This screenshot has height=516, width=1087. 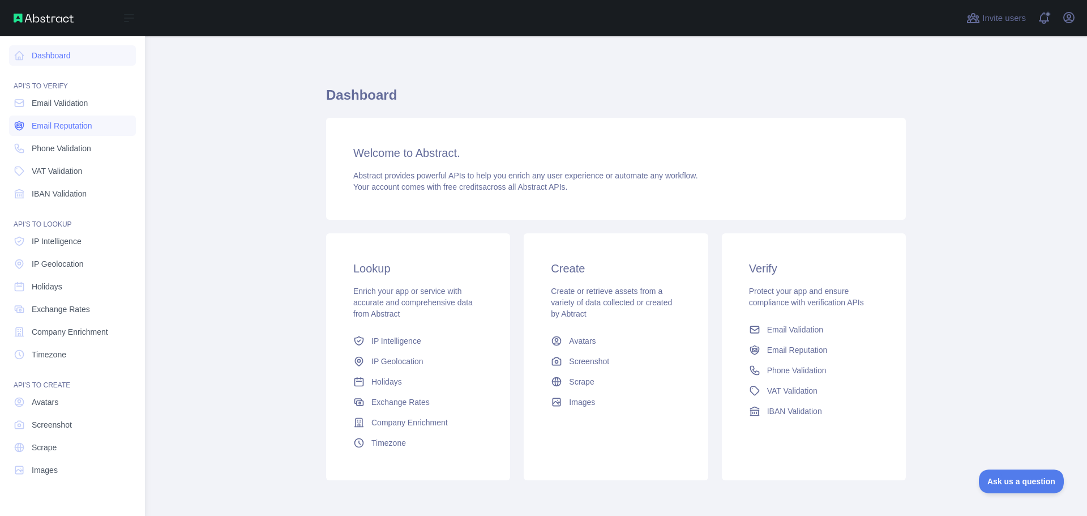 What do you see at coordinates (813, 268) in the screenshot?
I see `h3: Verify` at bounding box center [813, 268].